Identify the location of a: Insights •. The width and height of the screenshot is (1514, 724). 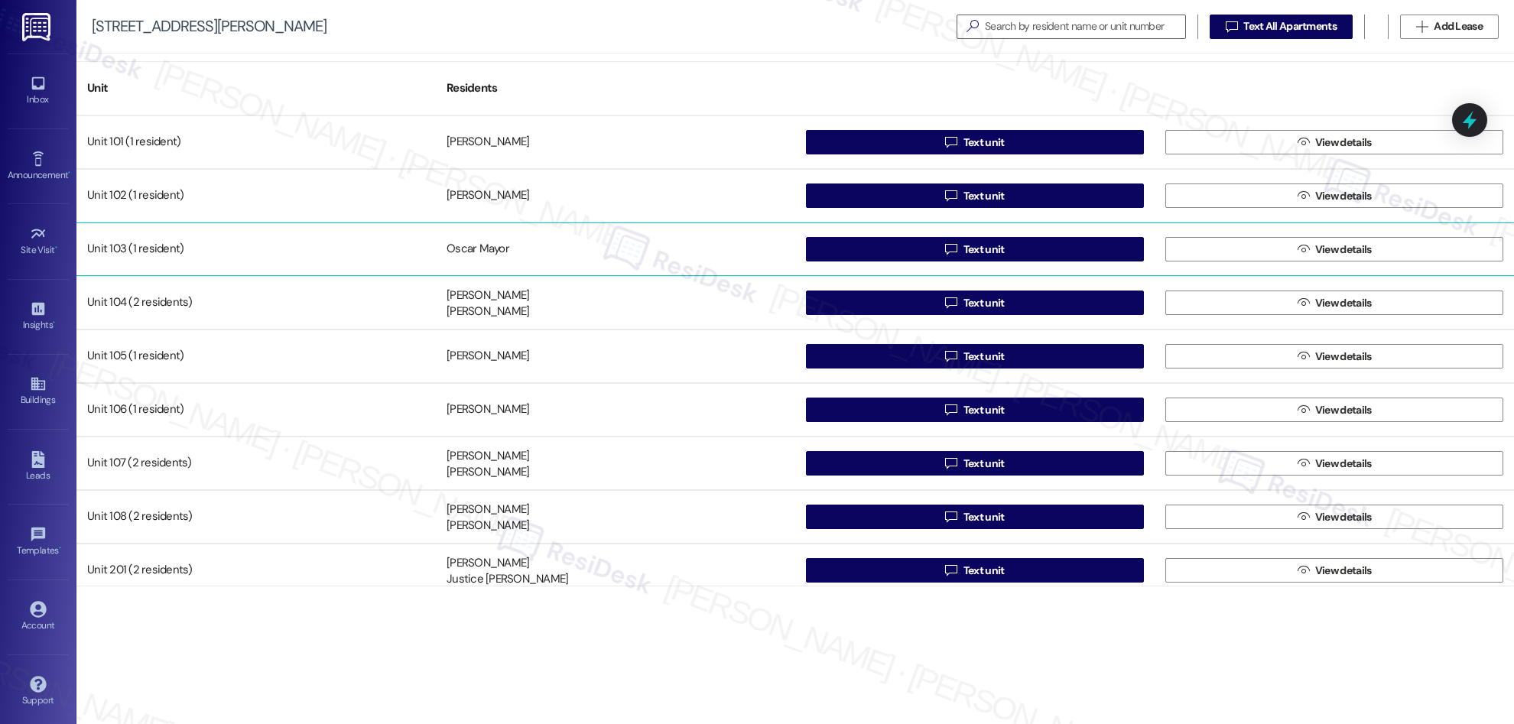
(38, 317).